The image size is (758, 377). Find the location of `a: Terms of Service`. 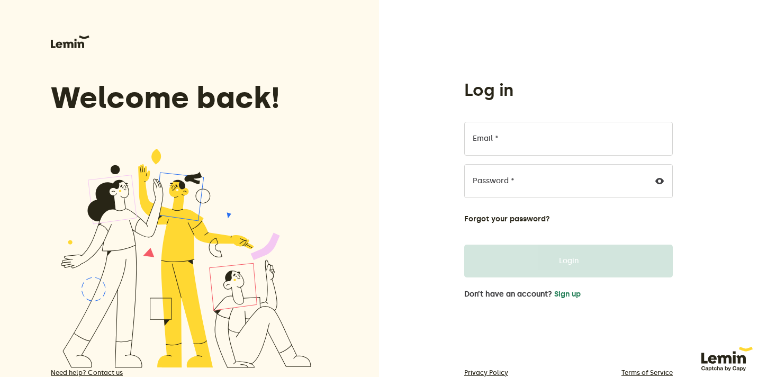

a: Terms of Service is located at coordinates (647, 373).